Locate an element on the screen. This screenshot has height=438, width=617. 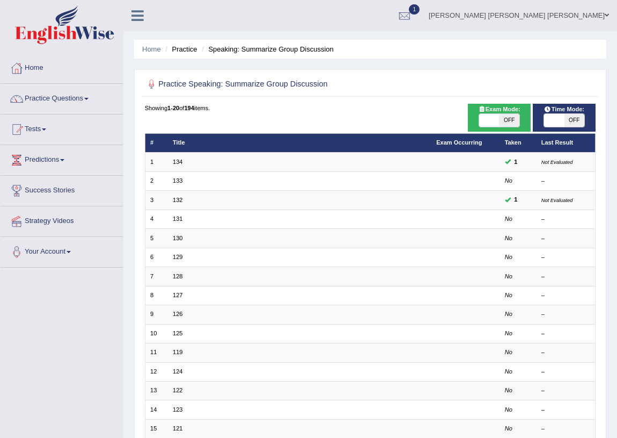
a: 121 is located at coordinates (178, 428).